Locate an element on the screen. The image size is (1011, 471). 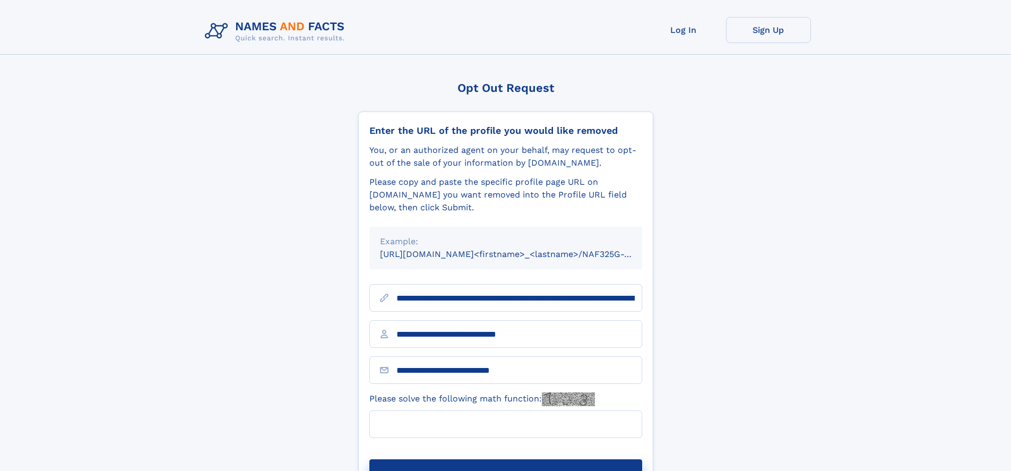
div: Opt Out Request is located at coordinates (506, 88).